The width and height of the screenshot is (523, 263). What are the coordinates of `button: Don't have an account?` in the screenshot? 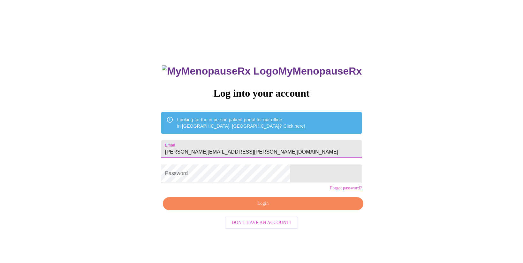 It's located at (262, 222).